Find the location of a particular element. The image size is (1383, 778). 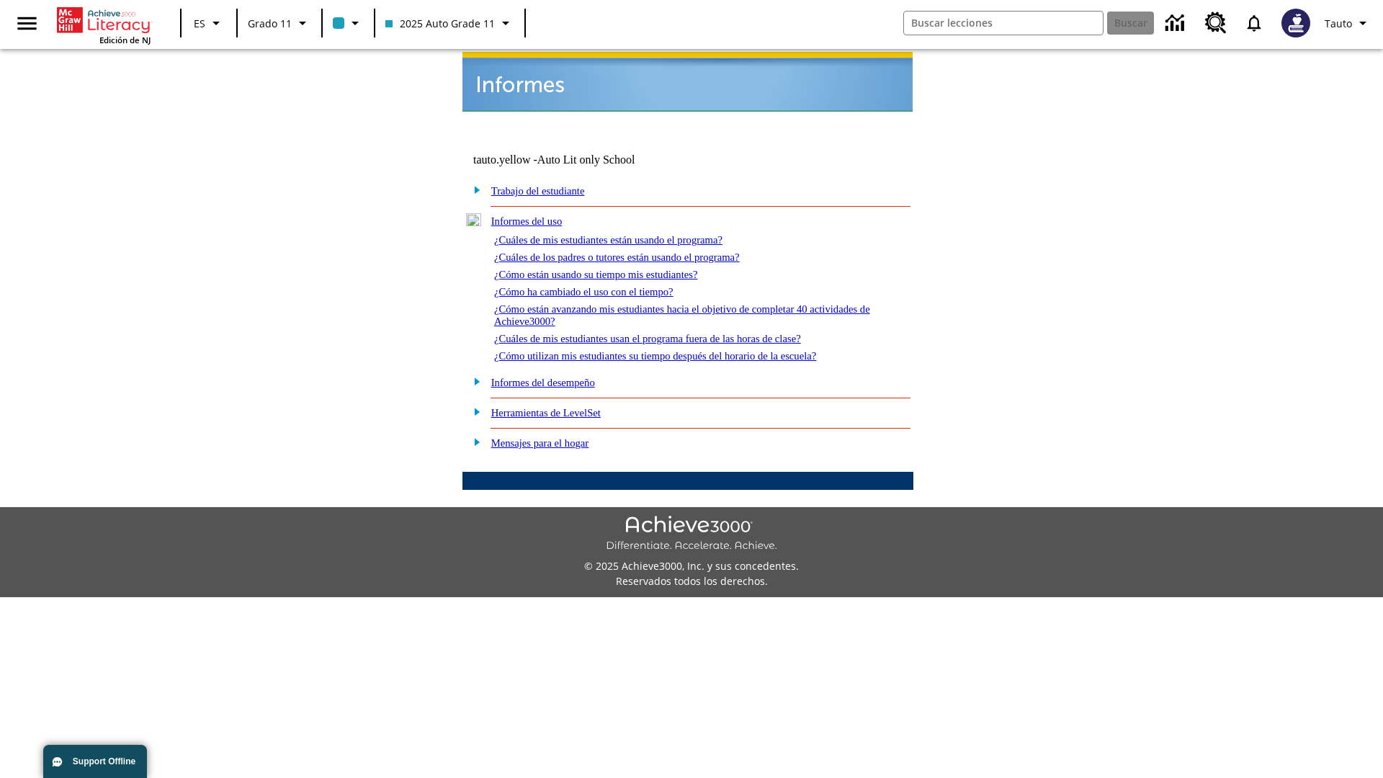

a: Mensajes para el hogar is located at coordinates (540, 443).